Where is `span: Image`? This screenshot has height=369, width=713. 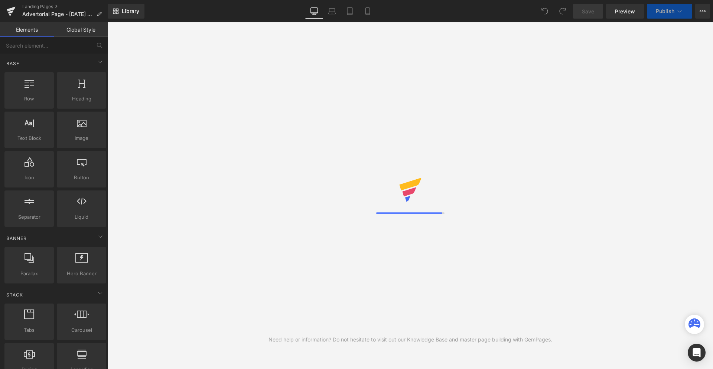
span: Image is located at coordinates (81, 138).